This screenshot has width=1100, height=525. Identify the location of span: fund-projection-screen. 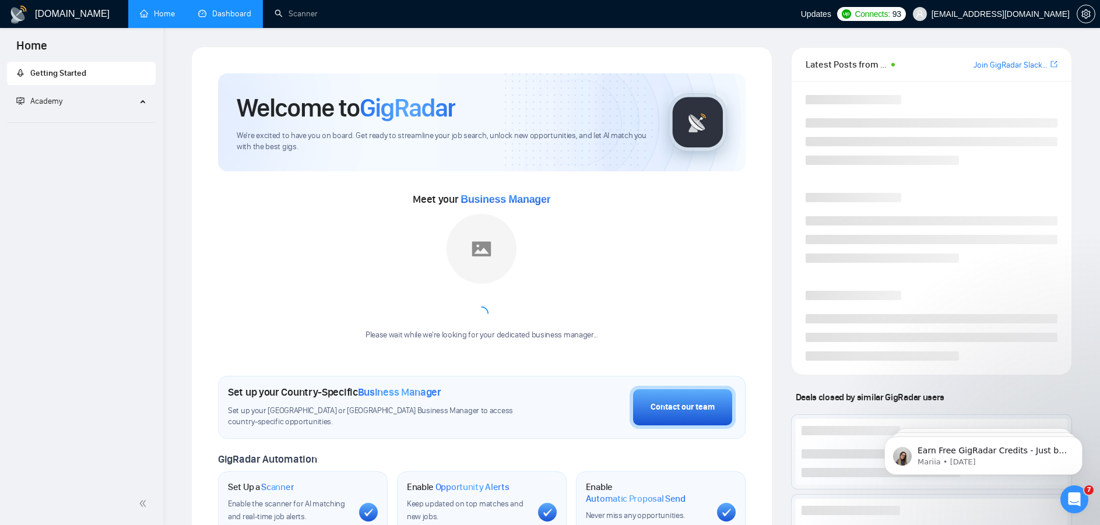
(20, 101).